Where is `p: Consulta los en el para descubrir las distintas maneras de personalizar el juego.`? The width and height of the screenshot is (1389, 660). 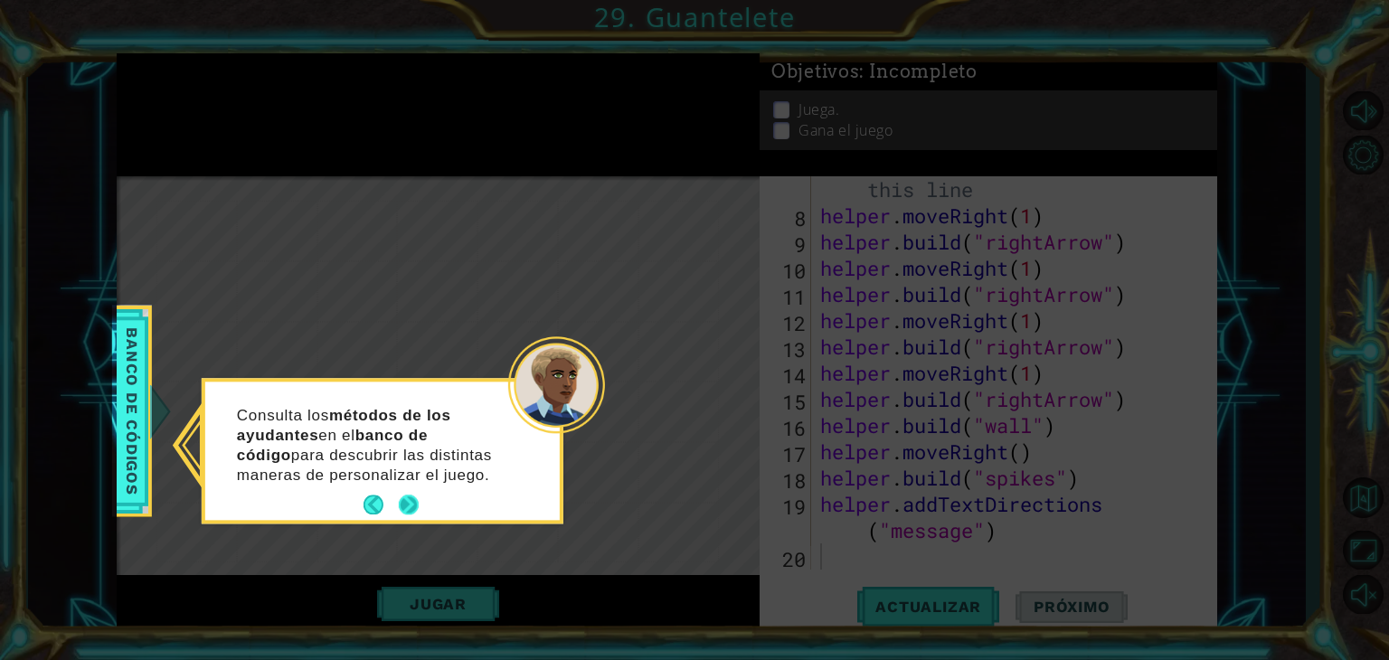
p: Consulta los en el para descubrir las distintas maneras de personalizar el juego. is located at coordinates (372, 446).